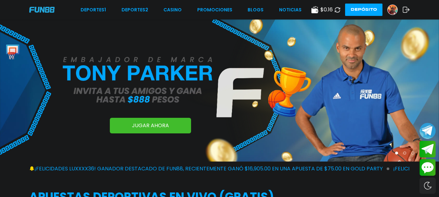 This screenshot has width=439, height=197. What do you see at coordinates (327, 10) in the screenshot?
I see `span: $ 0.16` at bounding box center [327, 10].